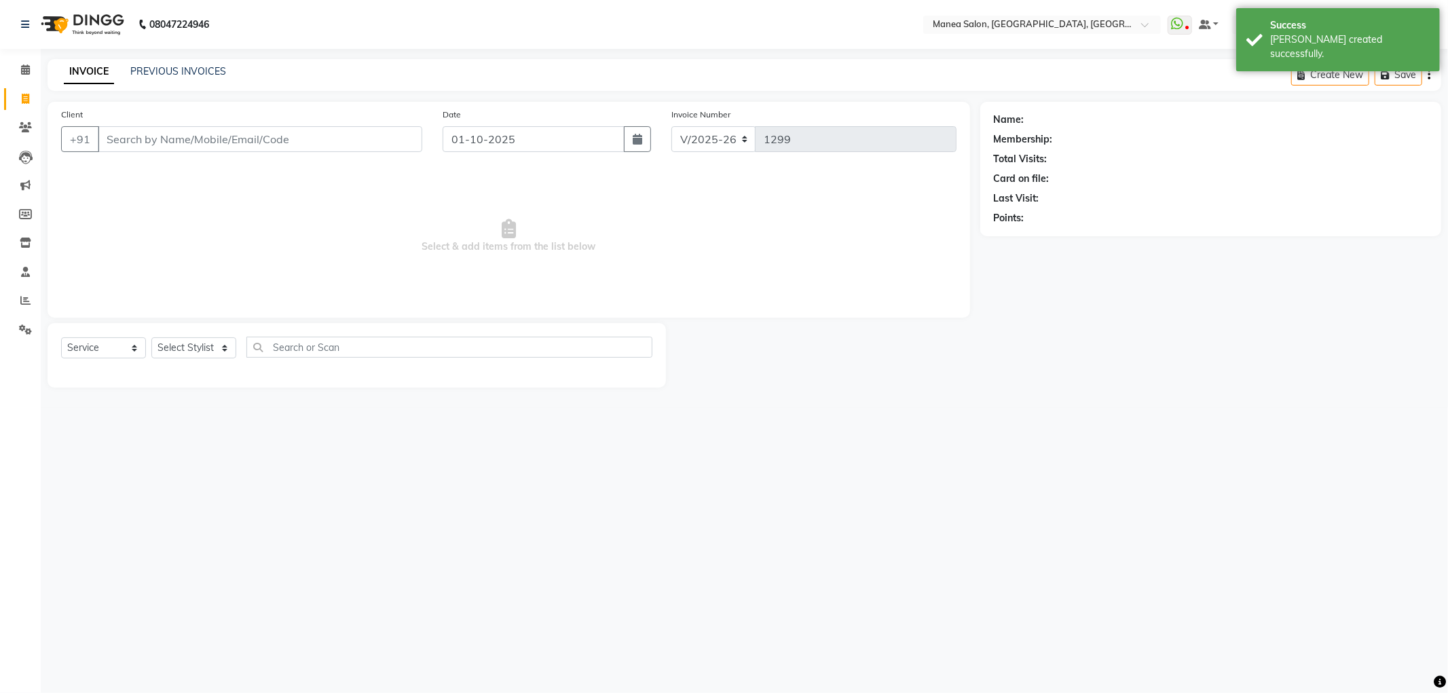  What do you see at coordinates (80, 139) in the screenshot?
I see `button: +91` at bounding box center [80, 139].